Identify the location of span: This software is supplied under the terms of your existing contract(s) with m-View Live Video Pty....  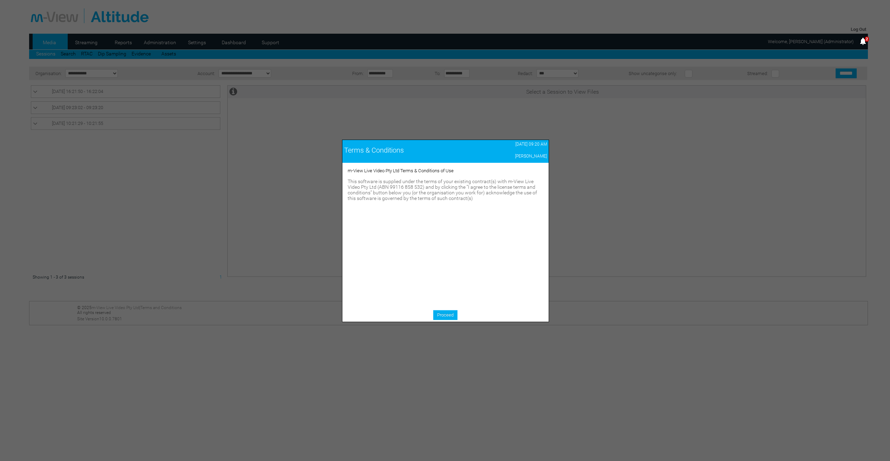
(443, 190).